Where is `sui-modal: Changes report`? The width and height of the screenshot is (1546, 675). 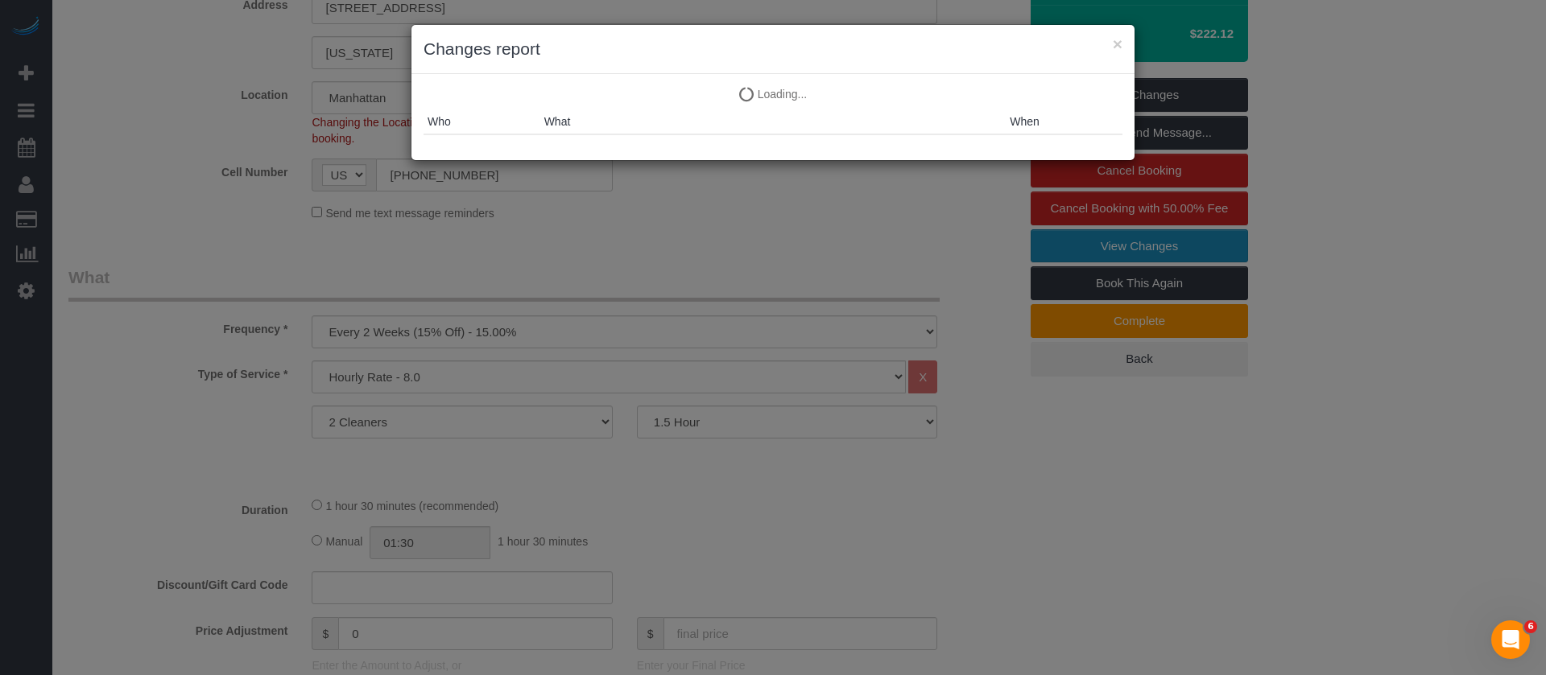 sui-modal: Changes report is located at coordinates (773, 93).